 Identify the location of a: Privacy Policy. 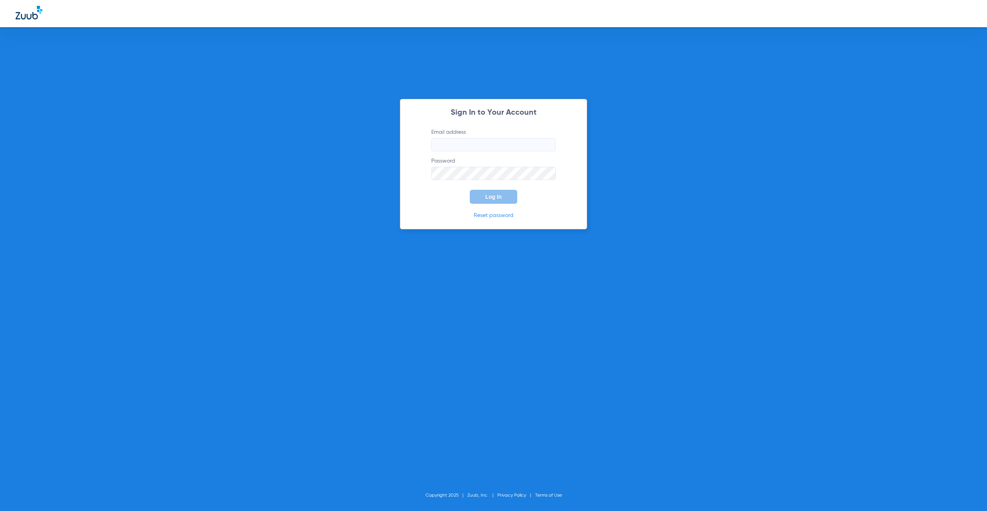
(512, 495).